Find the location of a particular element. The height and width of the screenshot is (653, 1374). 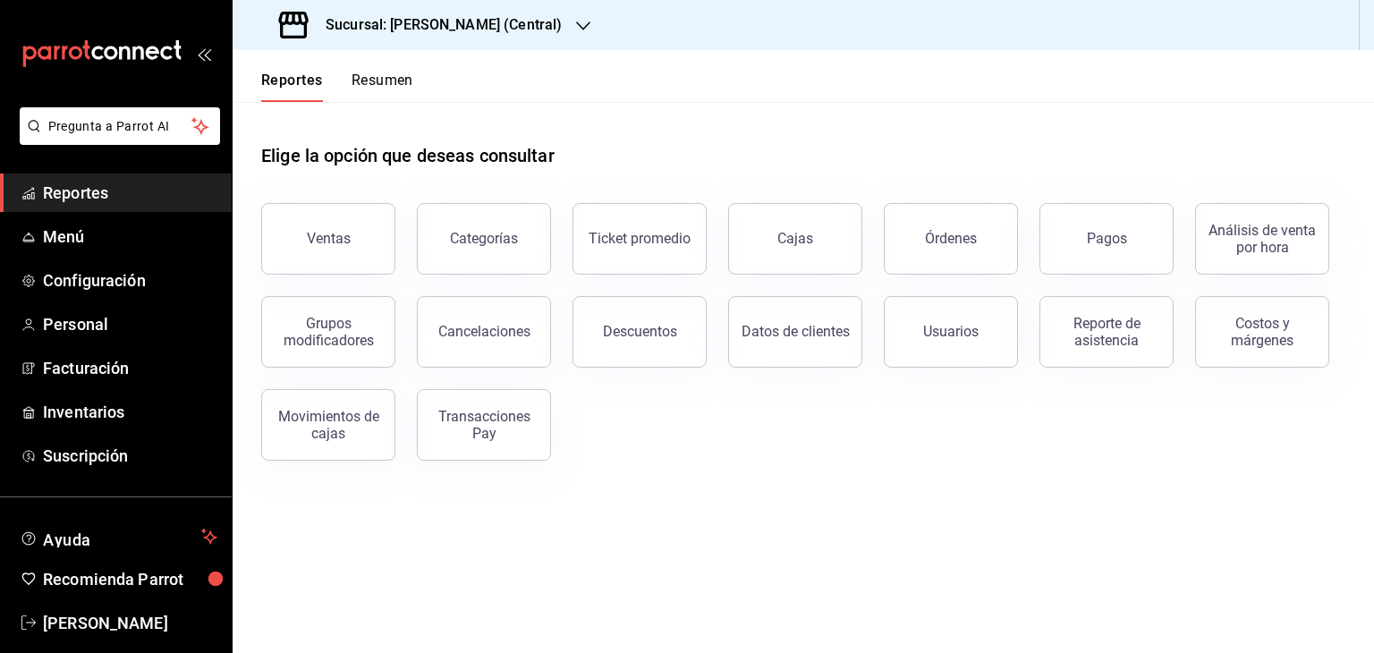

button: Usuarios is located at coordinates (951, 332).